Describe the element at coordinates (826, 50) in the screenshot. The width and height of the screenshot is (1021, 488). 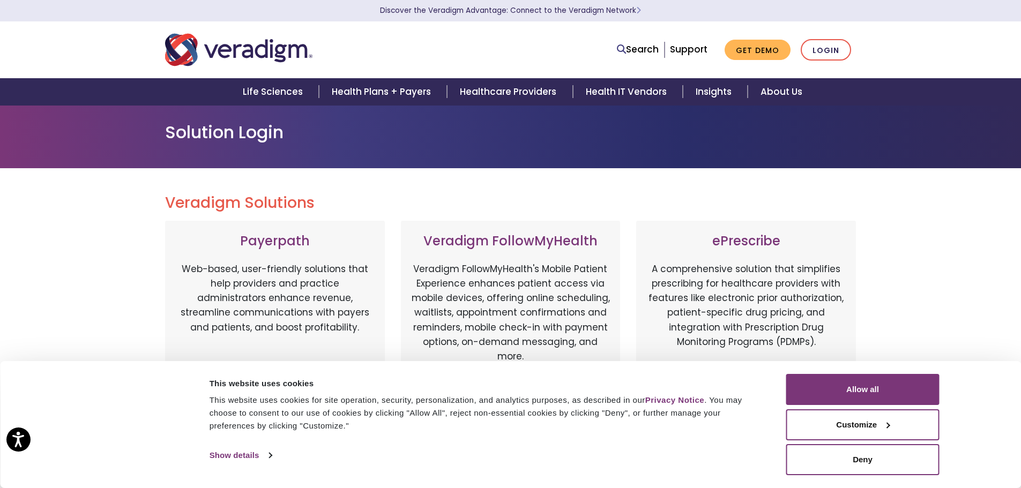
I see `a: Login` at that location.